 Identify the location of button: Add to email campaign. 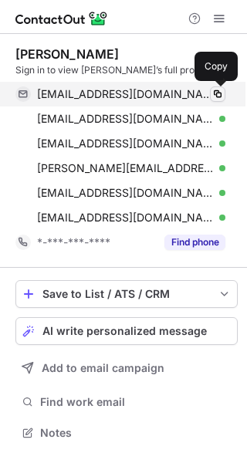
(127, 368).